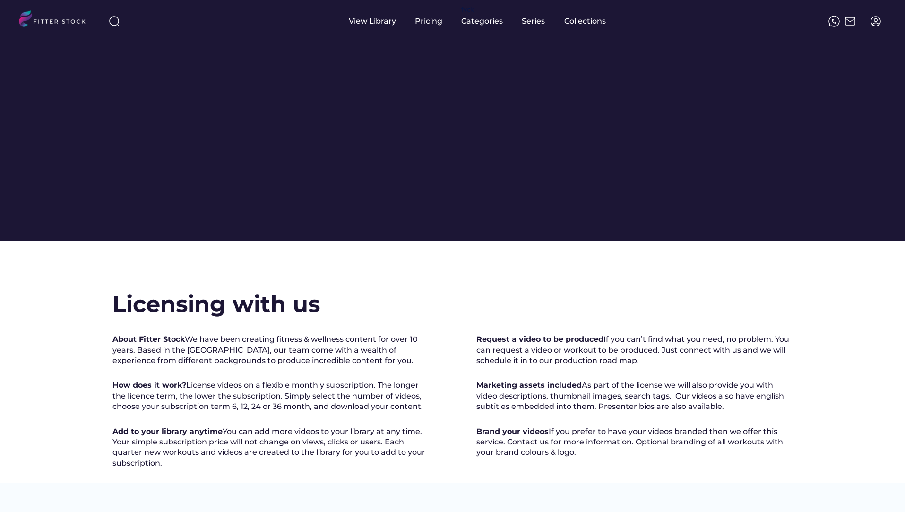  What do you see at coordinates (534, 21) in the screenshot?
I see `div: Series` at bounding box center [534, 21].